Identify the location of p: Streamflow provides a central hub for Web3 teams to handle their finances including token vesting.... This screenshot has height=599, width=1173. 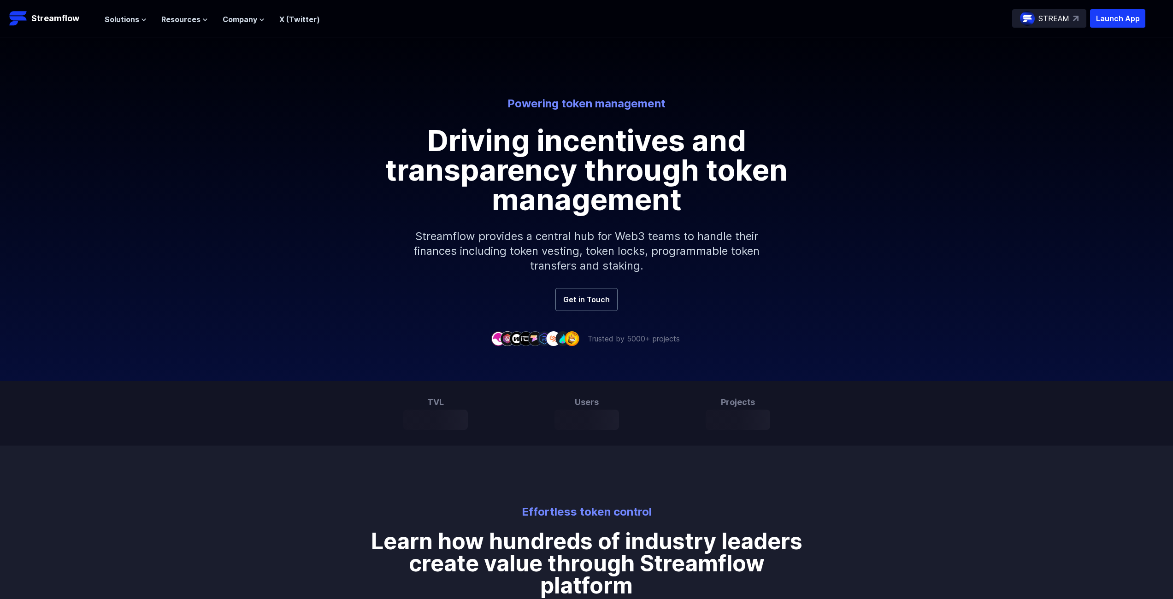
(587, 251).